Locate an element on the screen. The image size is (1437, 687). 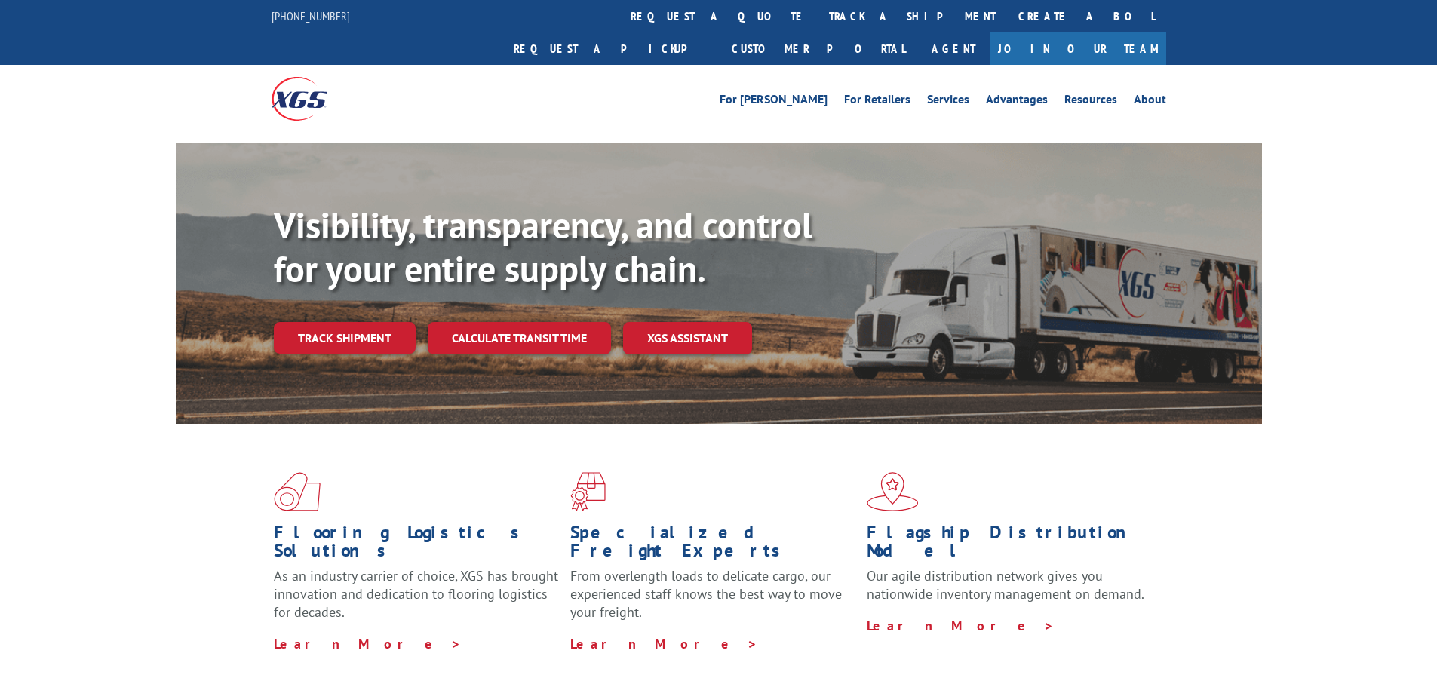
a: XGS ASSISTANT is located at coordinates (687, 338).